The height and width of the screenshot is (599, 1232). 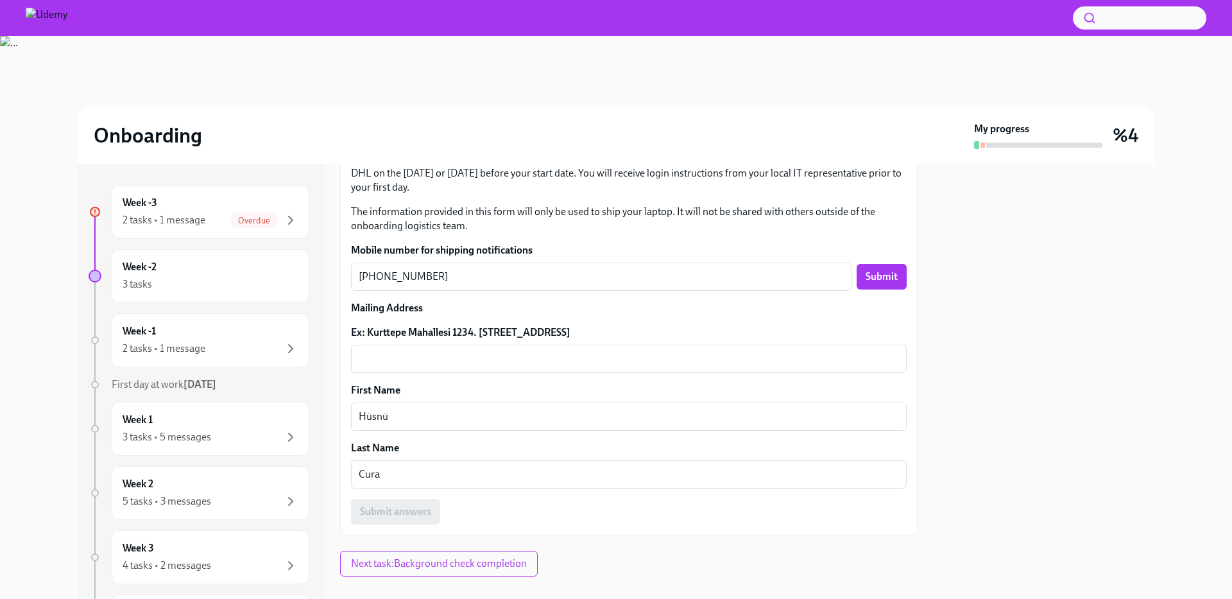 I want to click on a: Week 34 tasks • 2 messages, so click(x=199, y=557).